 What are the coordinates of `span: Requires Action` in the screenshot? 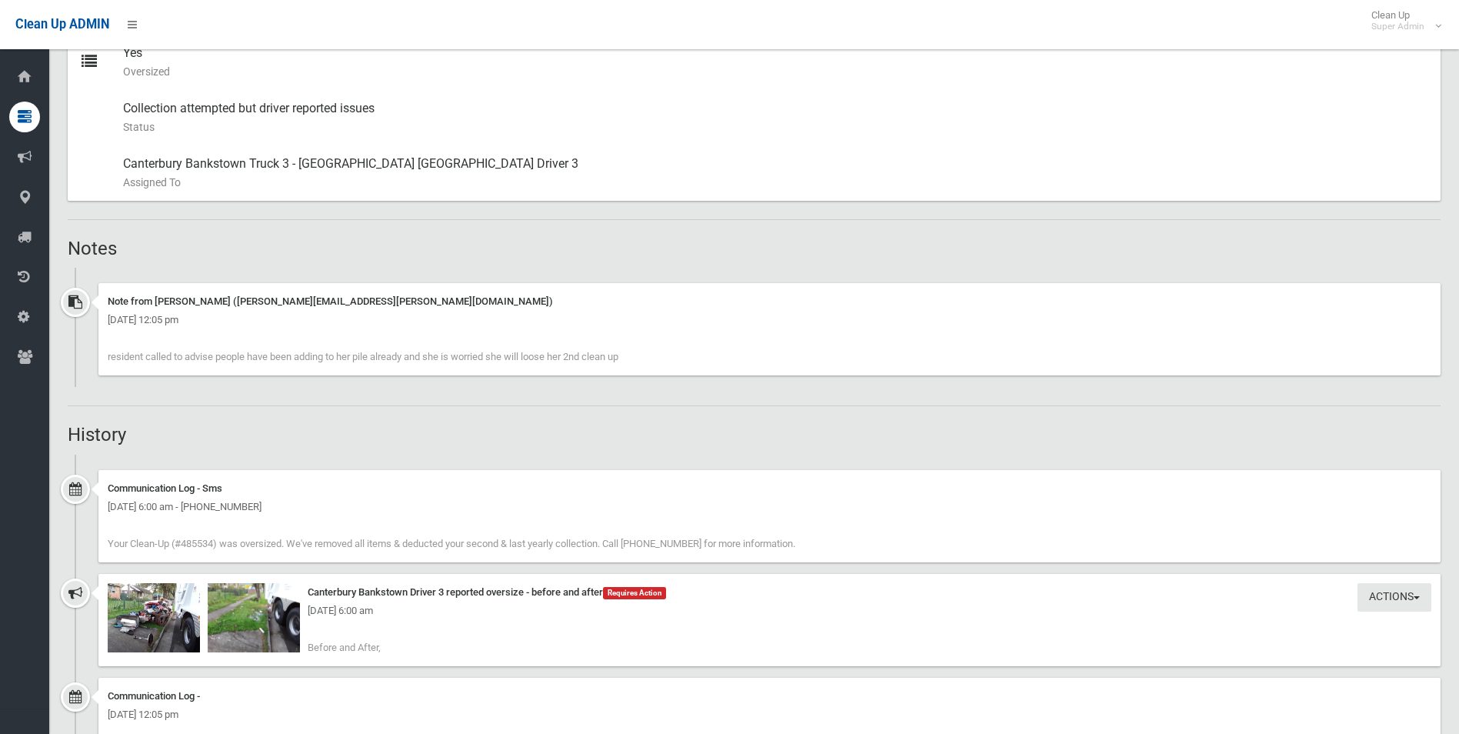 It's located at (634, 593).